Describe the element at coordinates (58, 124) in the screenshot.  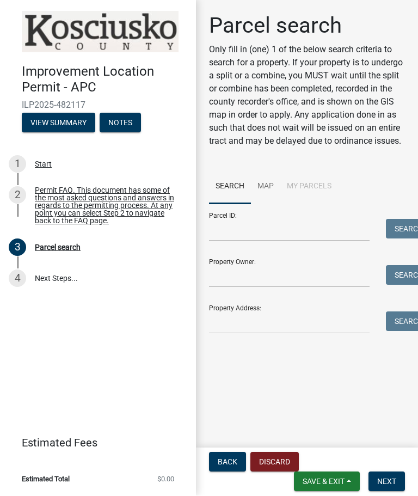
I see `wm-modal-confirm: Summary` at that location.